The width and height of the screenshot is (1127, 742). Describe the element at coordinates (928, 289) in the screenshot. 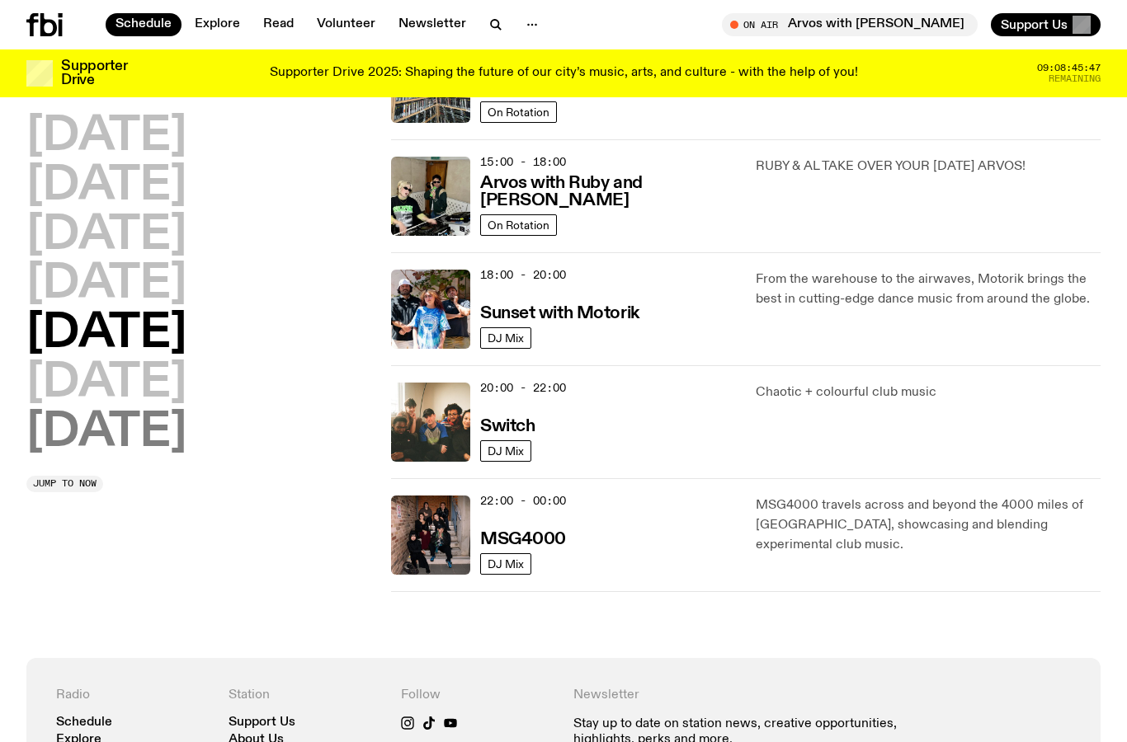

I see `p: From the warehouse to the airwaves, Motorik brings the best in cutting-edge dance music from arou...` at that location.